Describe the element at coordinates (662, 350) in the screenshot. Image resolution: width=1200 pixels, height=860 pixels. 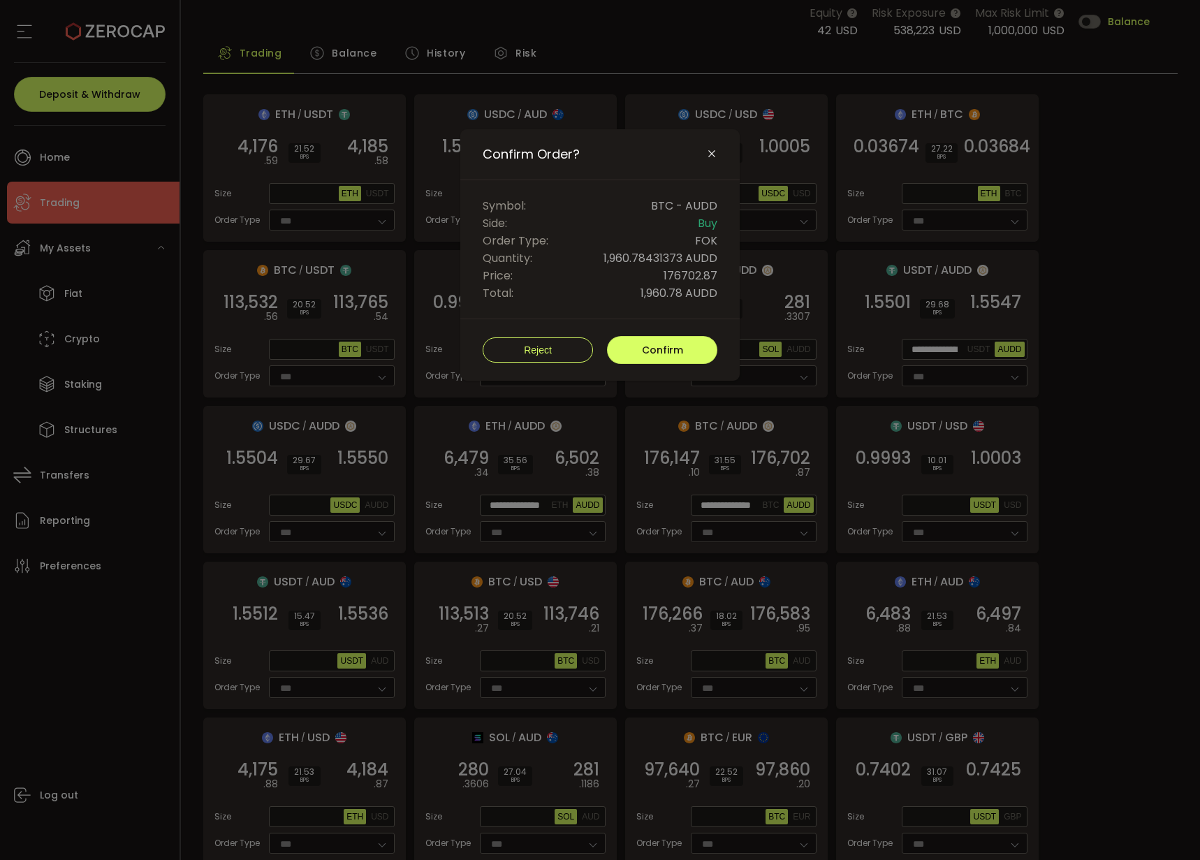
I see `button: Confirm` at that location.